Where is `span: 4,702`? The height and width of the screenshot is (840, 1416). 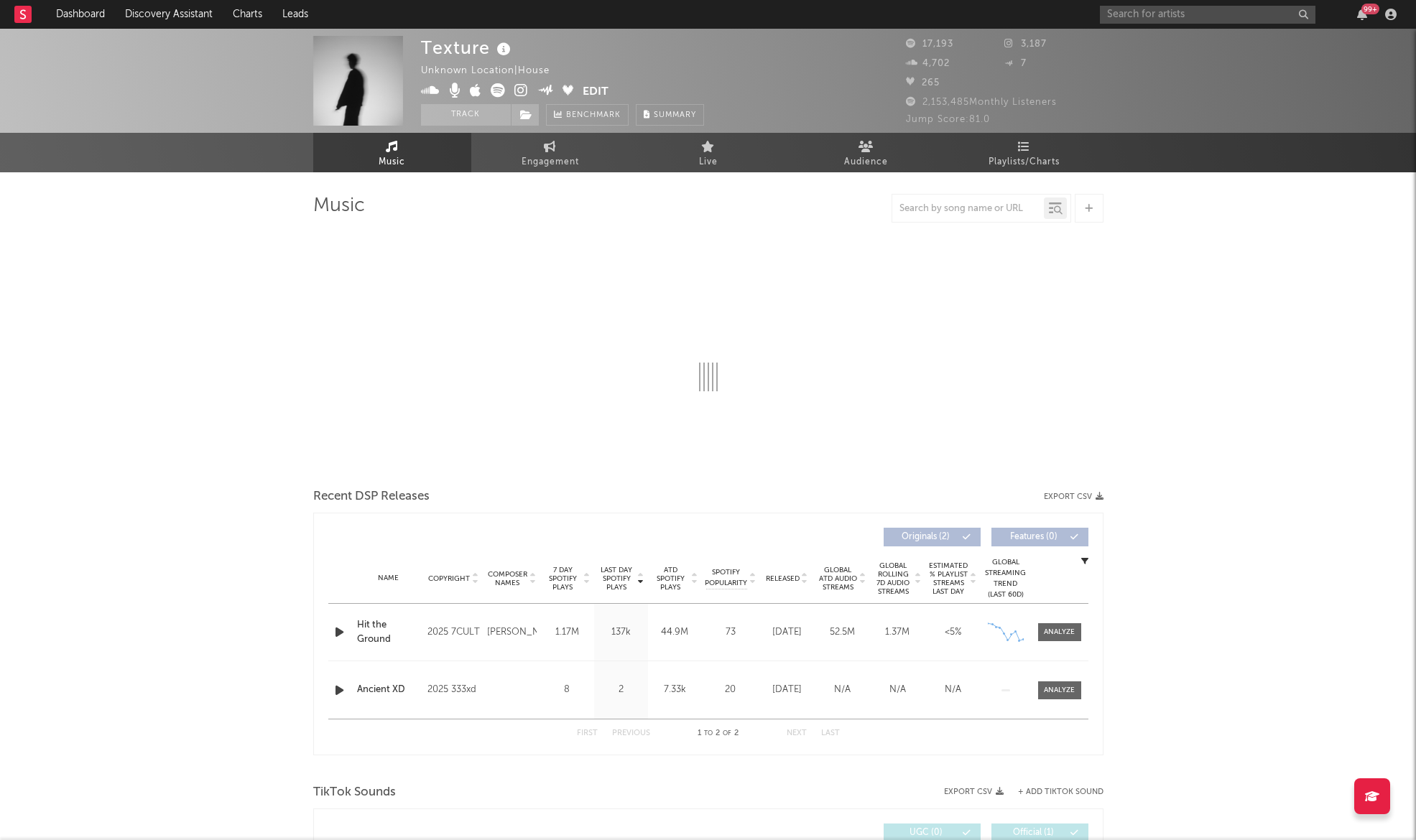 span: 4,702 is located at coordinates (928, 63).